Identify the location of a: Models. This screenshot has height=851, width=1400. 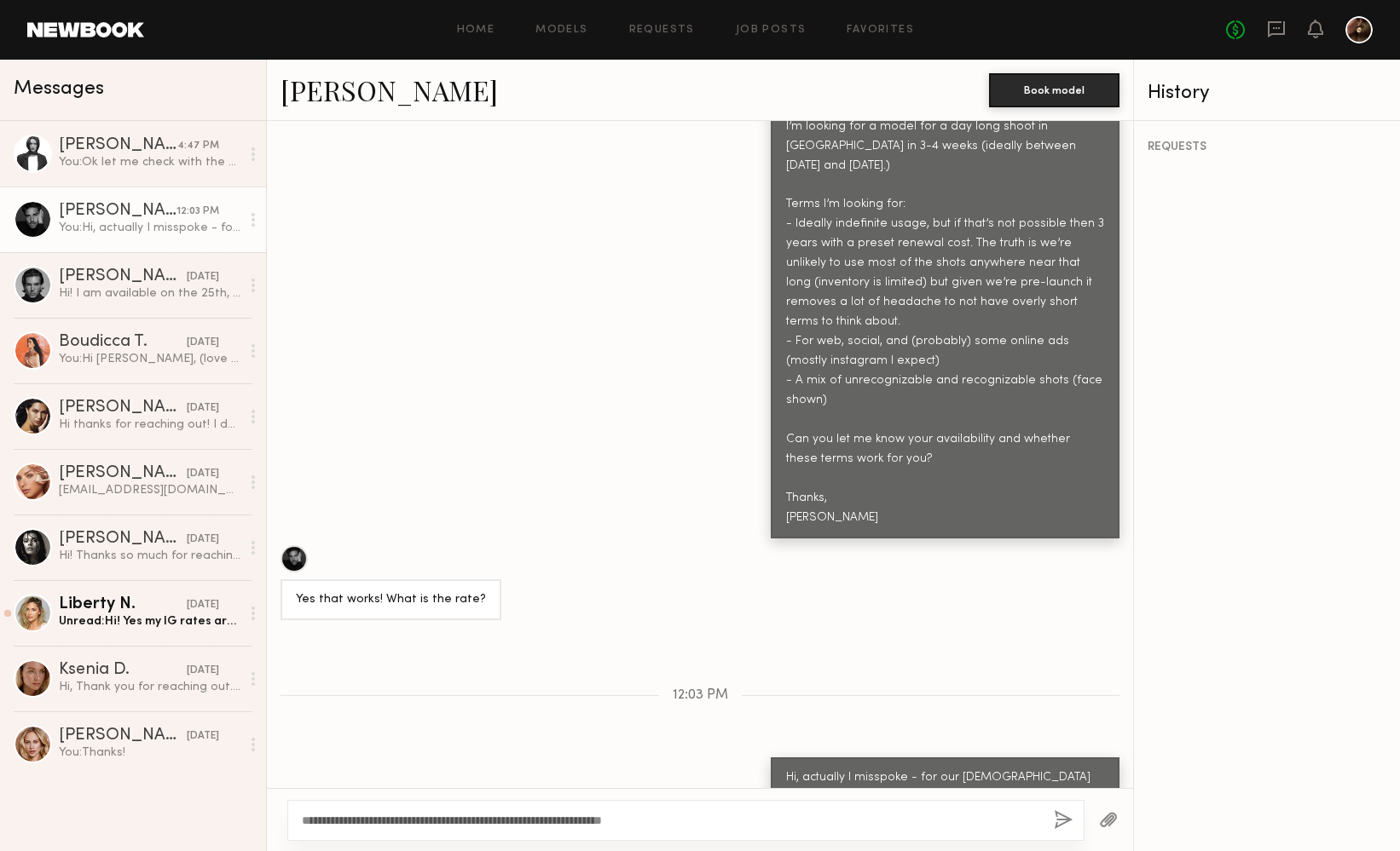
(561, 30).